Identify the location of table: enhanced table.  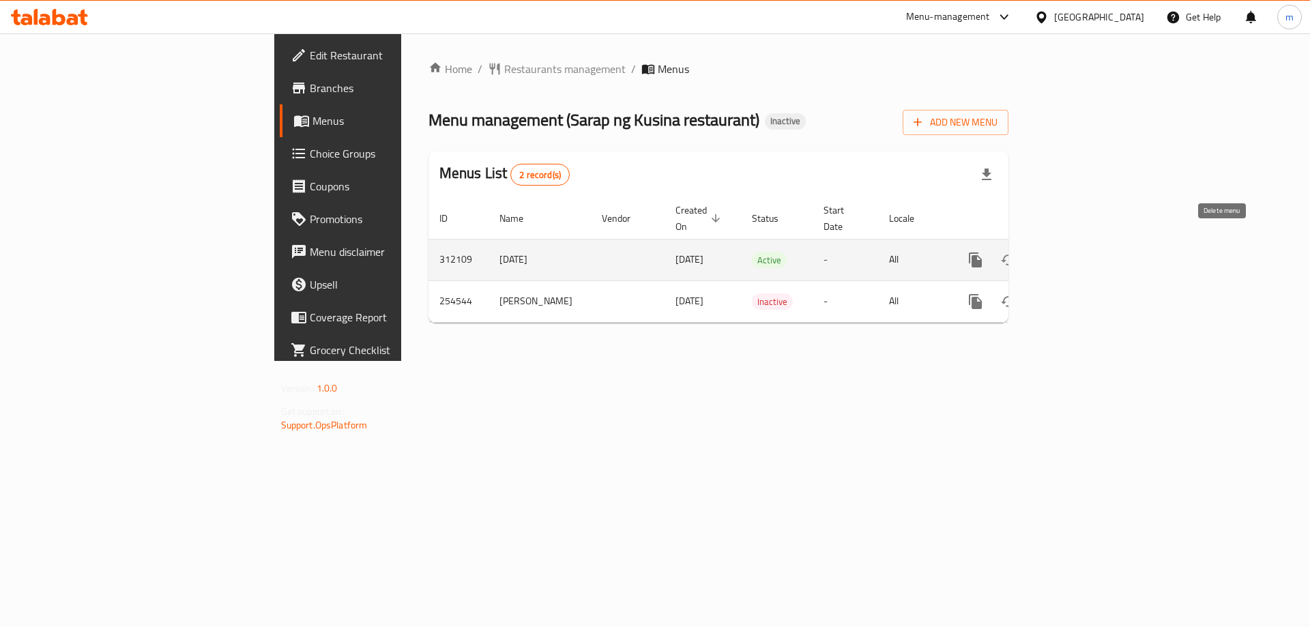
(765, 260).